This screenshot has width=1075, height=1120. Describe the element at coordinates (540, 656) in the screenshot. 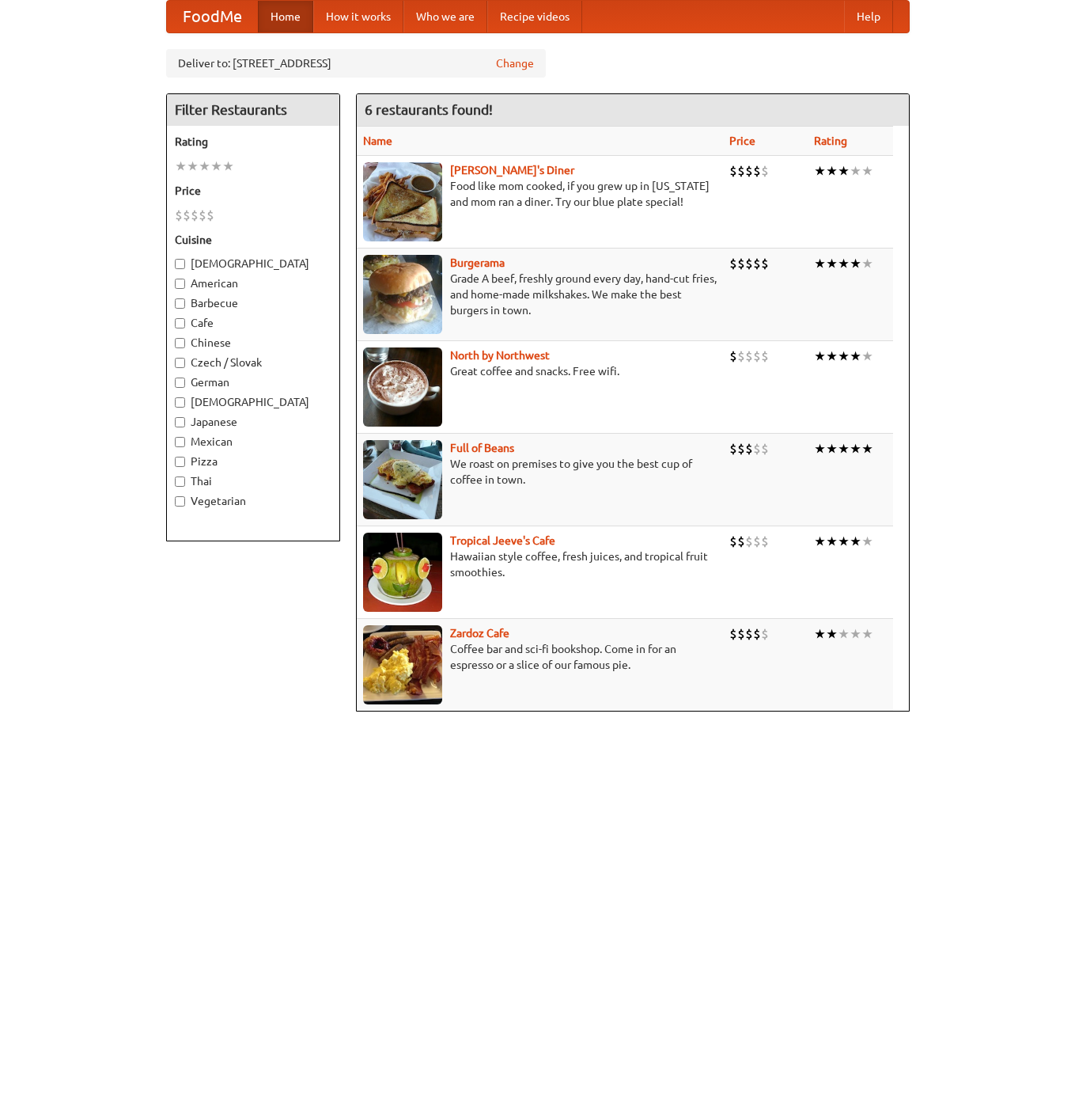

I see `p: Coffee bar and sci-fi bookshop. Come in for an espresso or a slice of our famous pie.` at that location.